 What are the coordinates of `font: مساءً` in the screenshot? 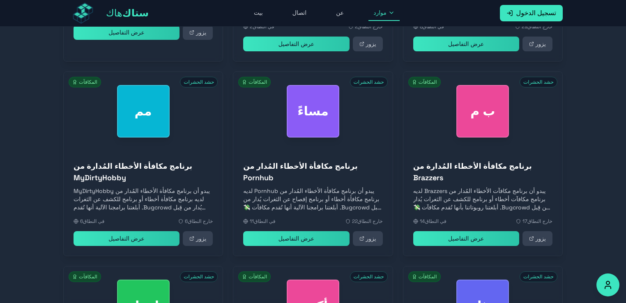 It's located at (313, 111).